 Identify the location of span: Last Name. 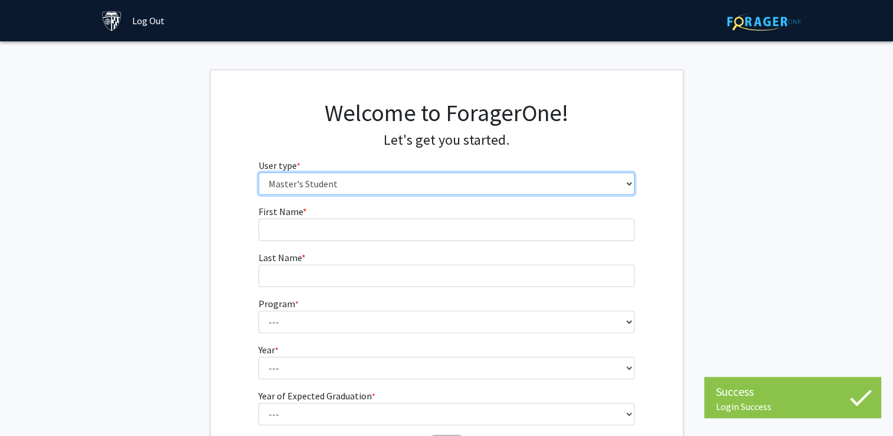
(280, 257).